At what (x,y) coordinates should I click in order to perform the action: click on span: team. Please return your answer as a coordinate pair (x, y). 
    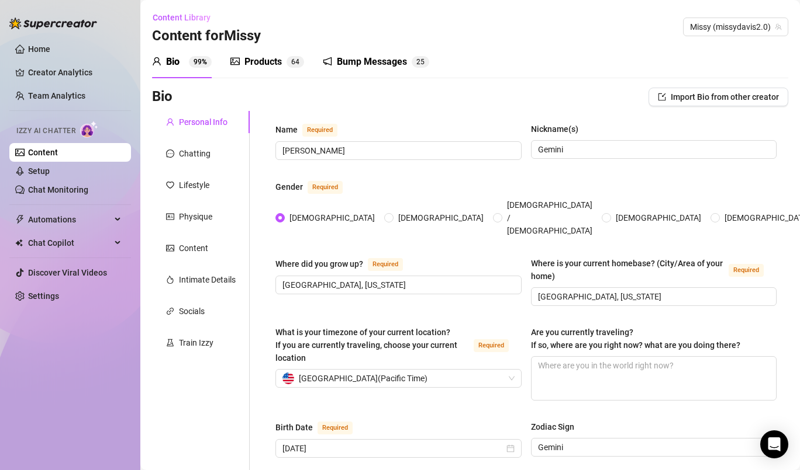
    Looking at the image, I should click on (778, 27).